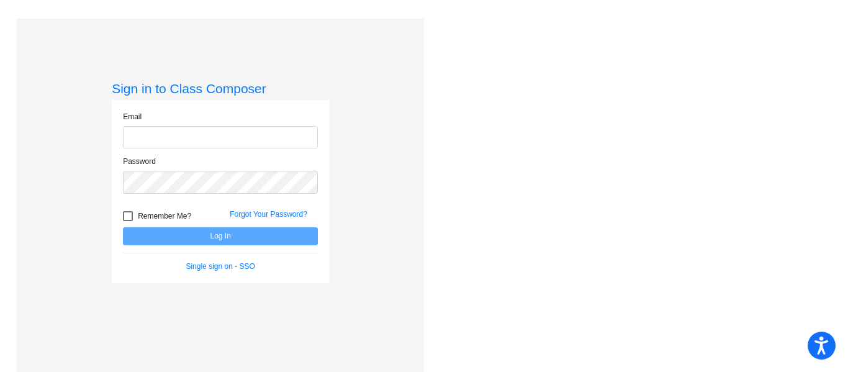 The height and width of the screenshot is (372, 848). Describe the element at coordinates (139, 161) in the screenshot. I see `label: Password` at that location.